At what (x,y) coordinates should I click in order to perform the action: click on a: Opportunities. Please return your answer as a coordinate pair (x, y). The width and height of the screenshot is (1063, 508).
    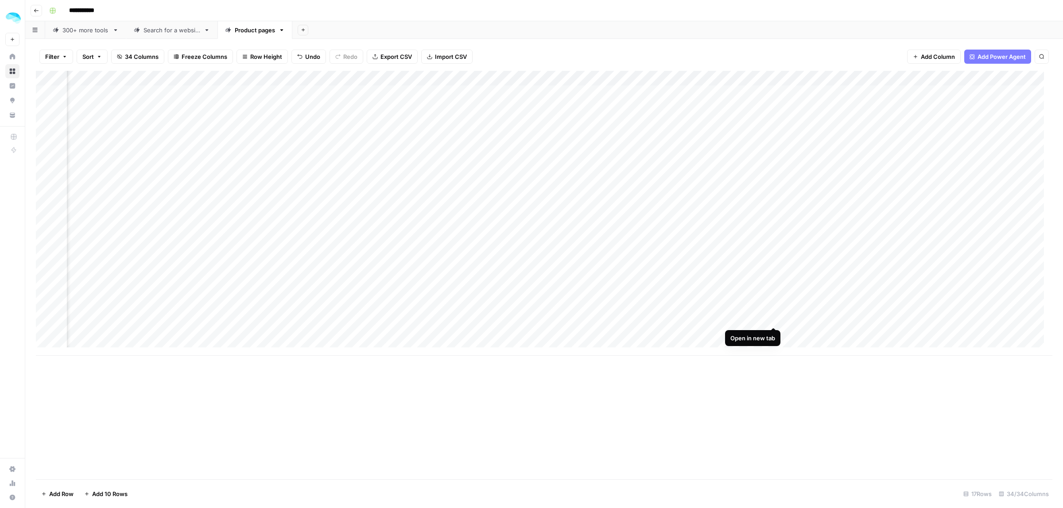
    Looking at the image, I should click on (12, 100).